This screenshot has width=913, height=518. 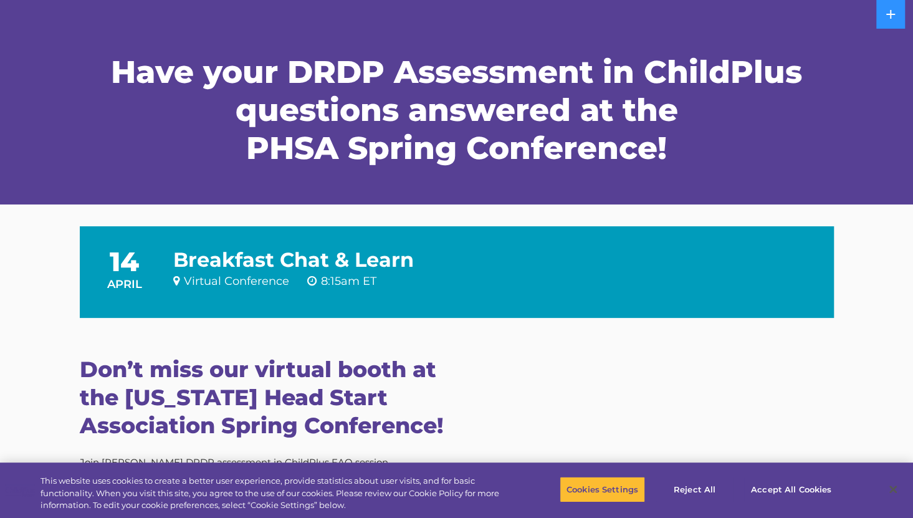 I want to click on div: This website uses cookies to create a better user experience, provide statistics about user visit..., so click(x=271, y=493).